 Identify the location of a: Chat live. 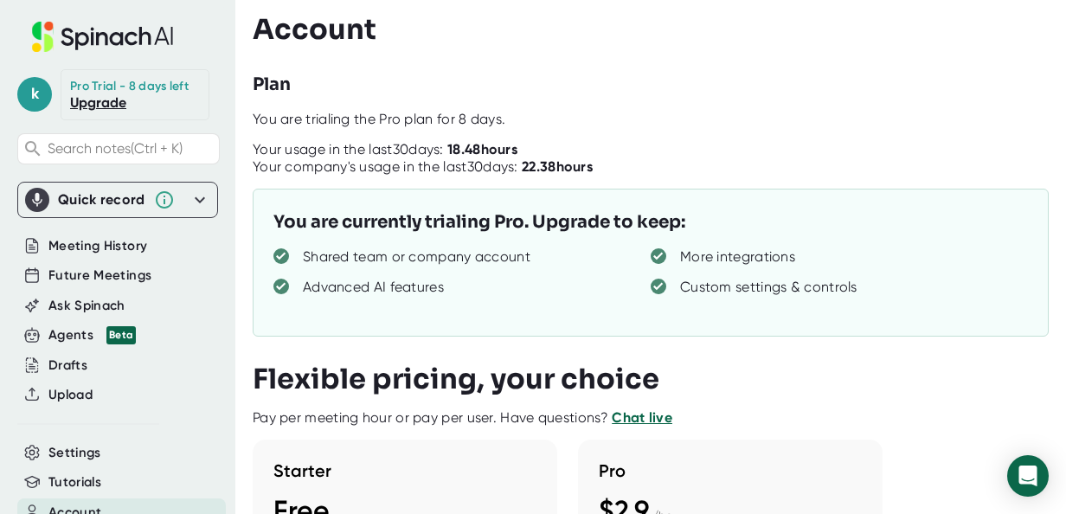
(642, 417).